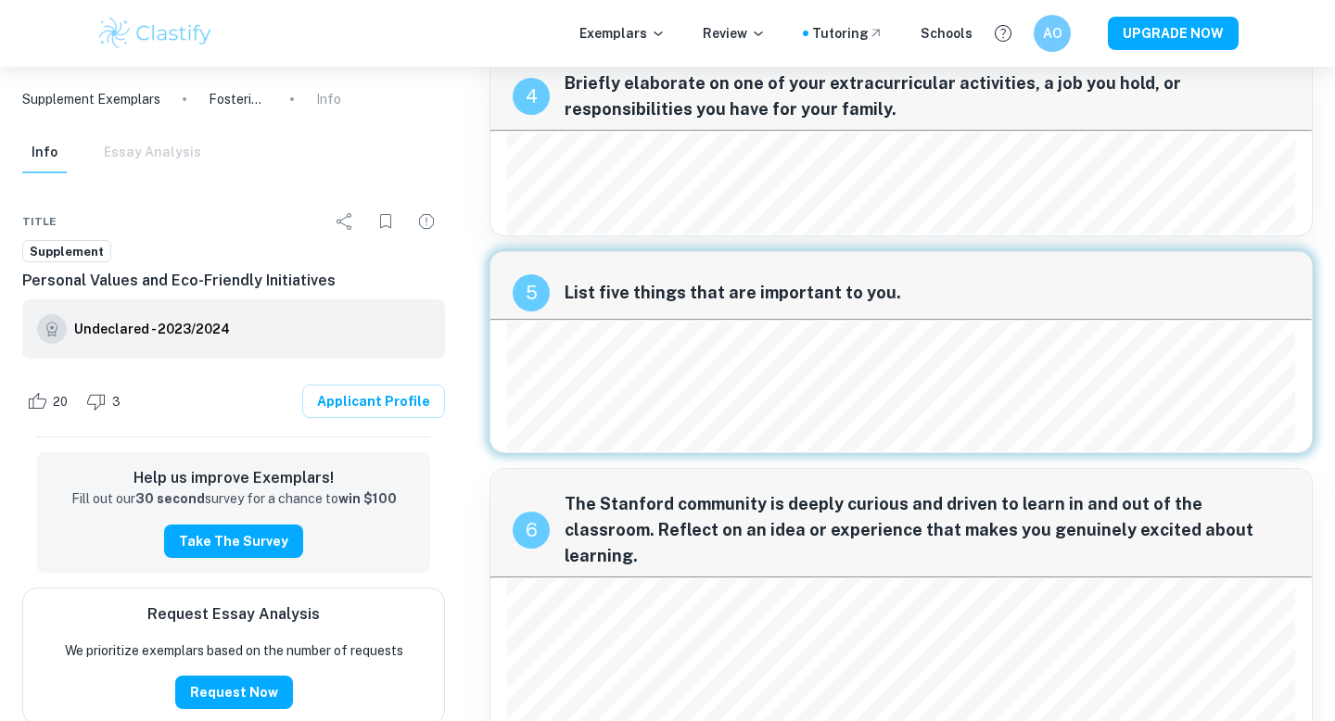 The width and height of the screenshot is (1335, 721). I want to click on p: Fill out our survey for a chance to, so click(234, 500).